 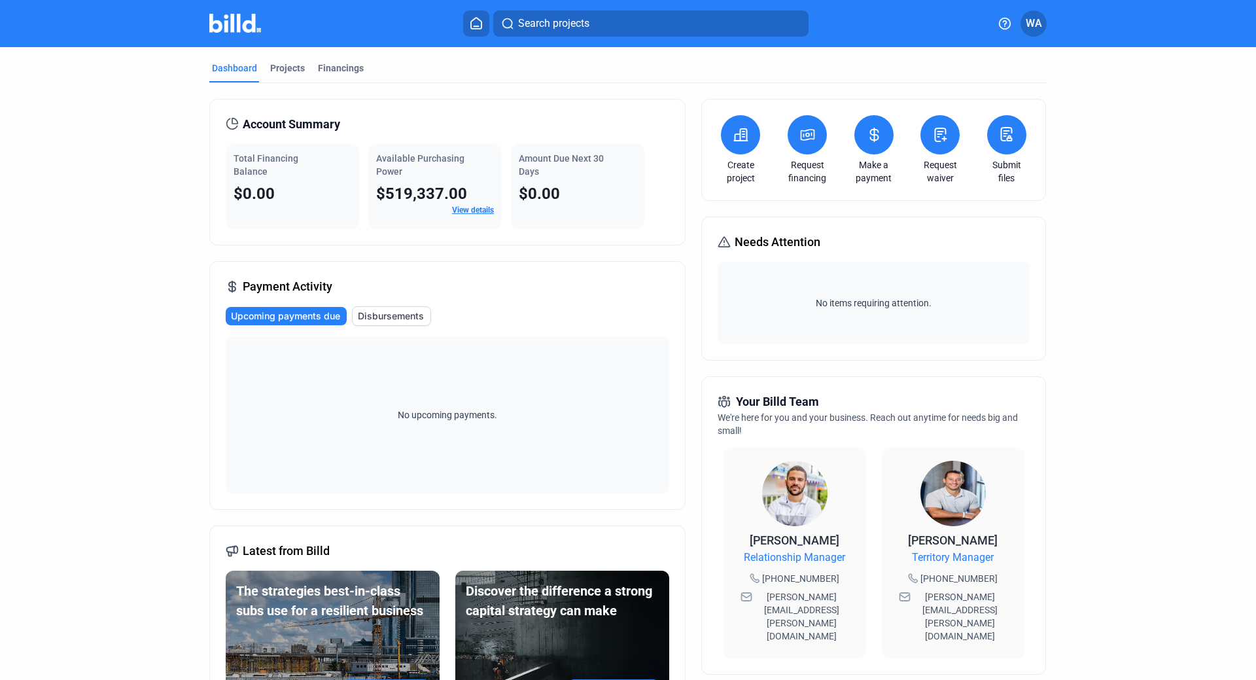 What do you see at coordinates (795, 493) in the screenshot?
I see `img: Relationship Manager` at bounding box center [795, 493].